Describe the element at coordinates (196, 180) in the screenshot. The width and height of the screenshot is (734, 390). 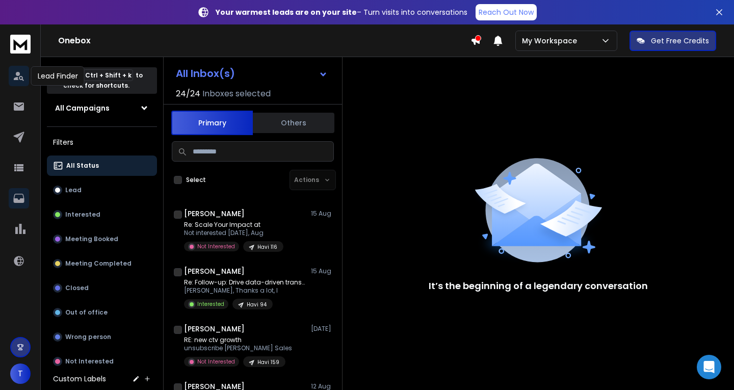
I see `label: Select` at that location.